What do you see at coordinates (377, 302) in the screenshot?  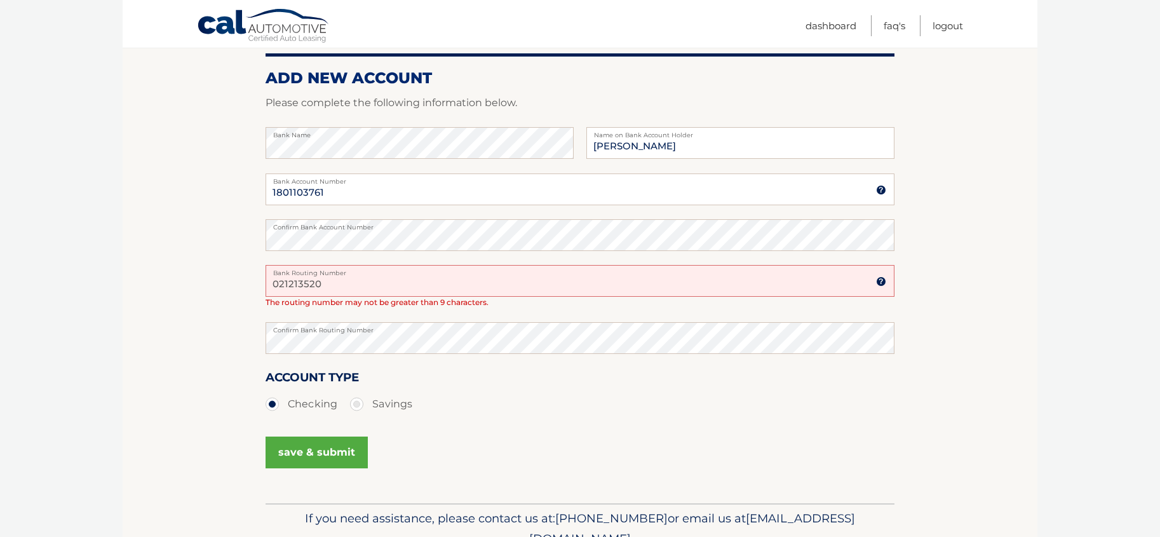 I see `span: The routing number may not be greater than 9 characters.` at bounding box center [377, 302].